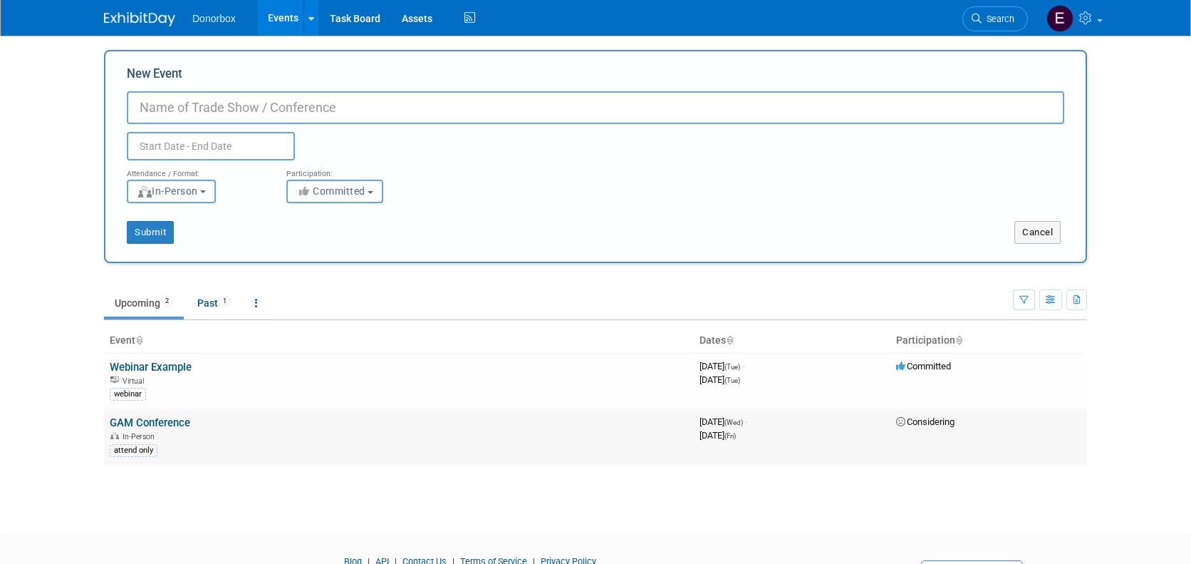 The height and width of the screenshot is (564, 1191). I want to click on button: Submit, so click(150, 232).